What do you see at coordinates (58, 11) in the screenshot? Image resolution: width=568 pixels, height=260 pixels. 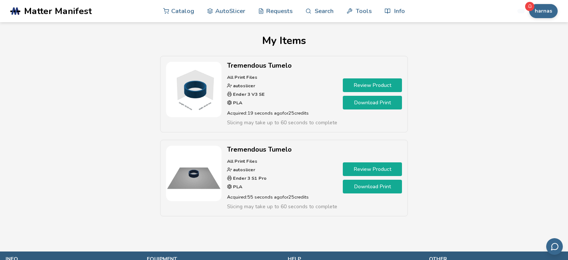 I see `span: Matter Manifest` at bounding box center [58, 11].